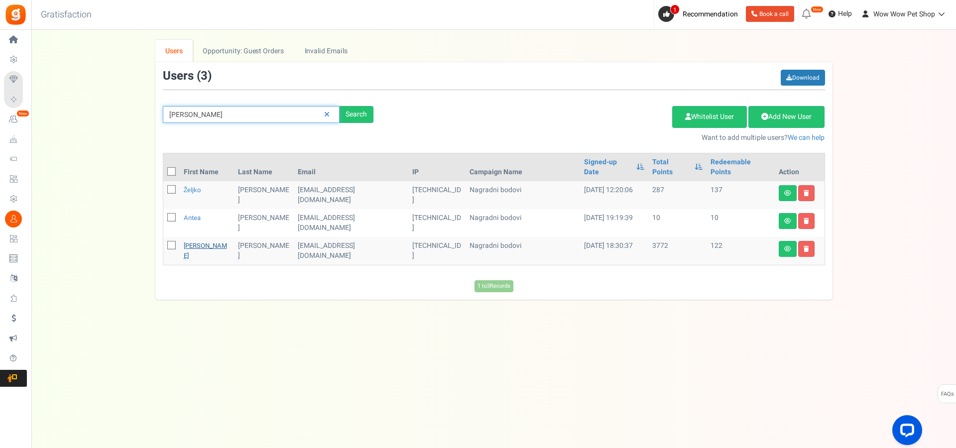 Image resolution: width=956 pixels, height=448 pixels. What do you see at coordinates (207, 167) in the screenshot?
I see `th: First Name` at bounding box center [207, 167].